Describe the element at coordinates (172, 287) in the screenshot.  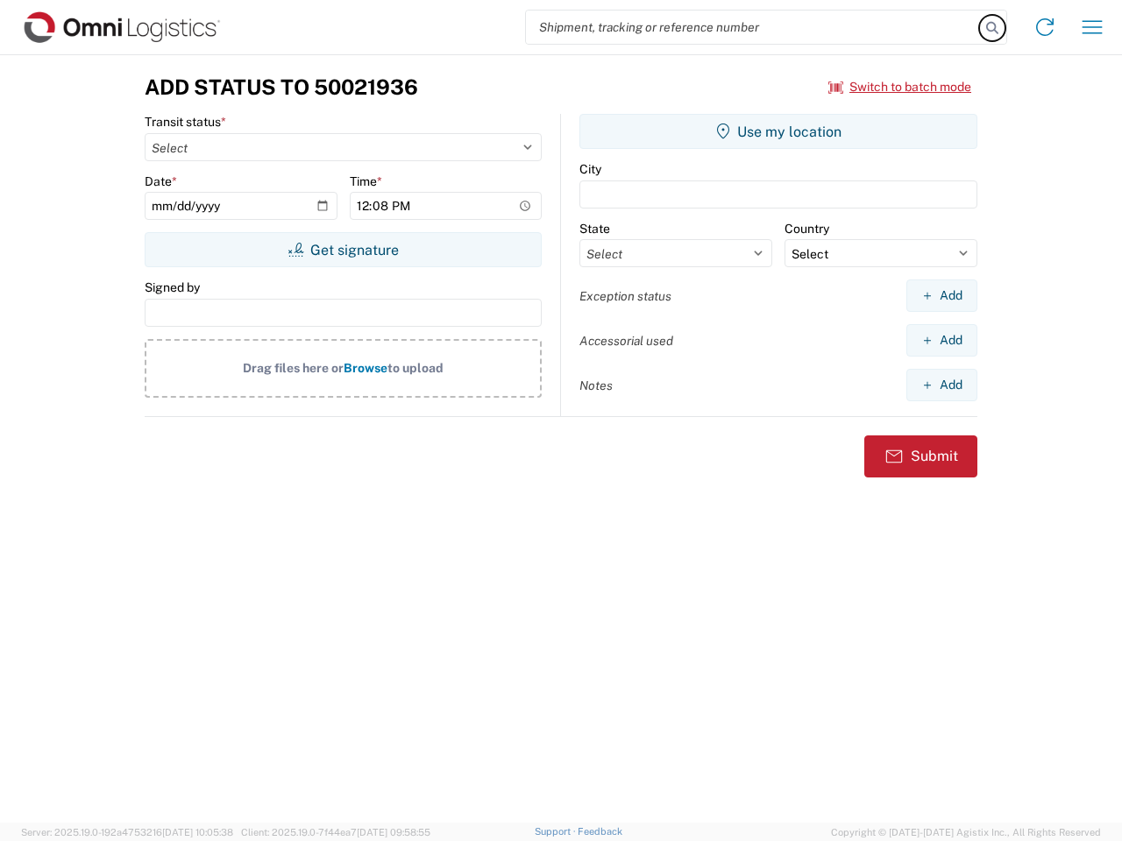
I see `label: Signed by` at that location.